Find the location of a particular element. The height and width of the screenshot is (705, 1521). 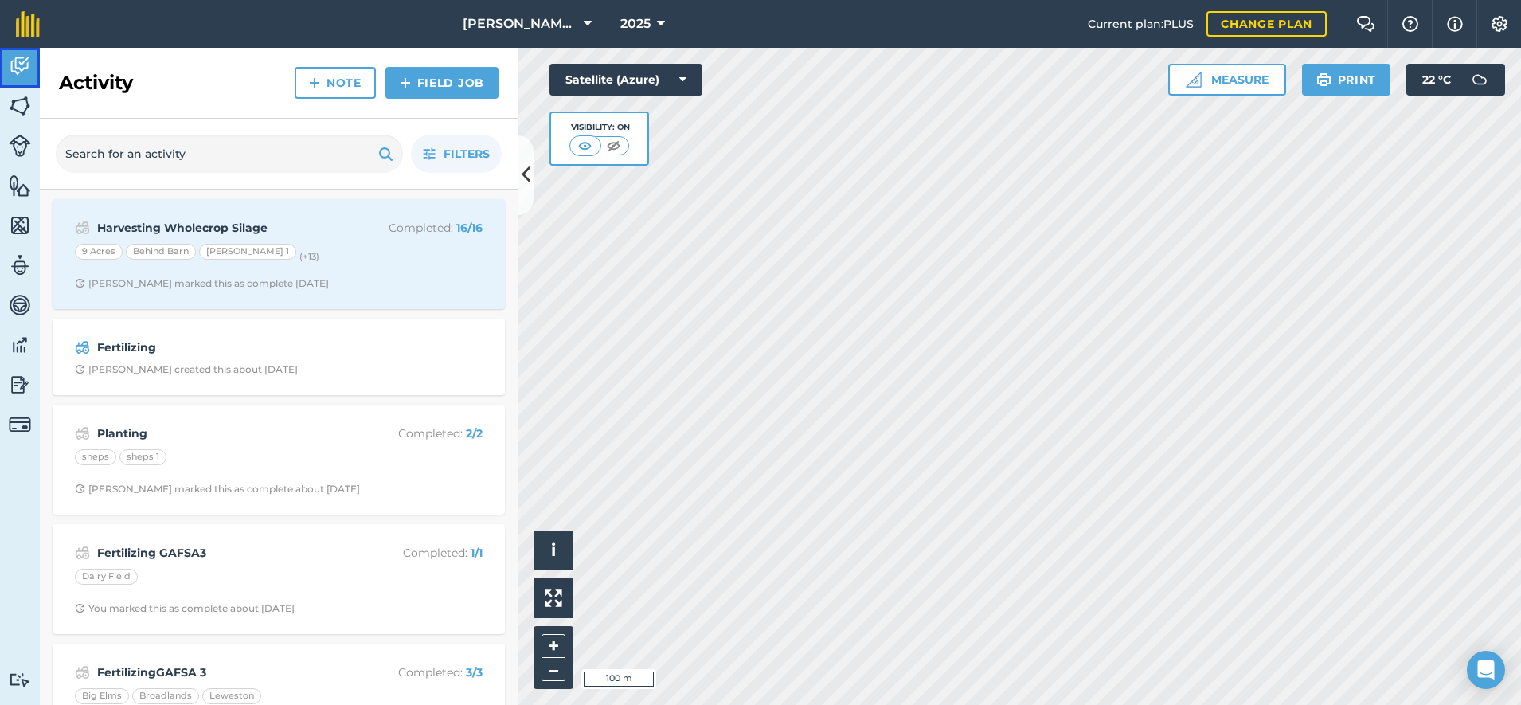

img: svg+xml;base64,PHN2ZyB4bWxucz0iaHR0cDovL3d3dy53My5vcmcvMjAwMC9zdmciIHdpZHRoPSIxNyIgaGVpZ2h0PSIxNy... is located at coordinates (1455, 24).